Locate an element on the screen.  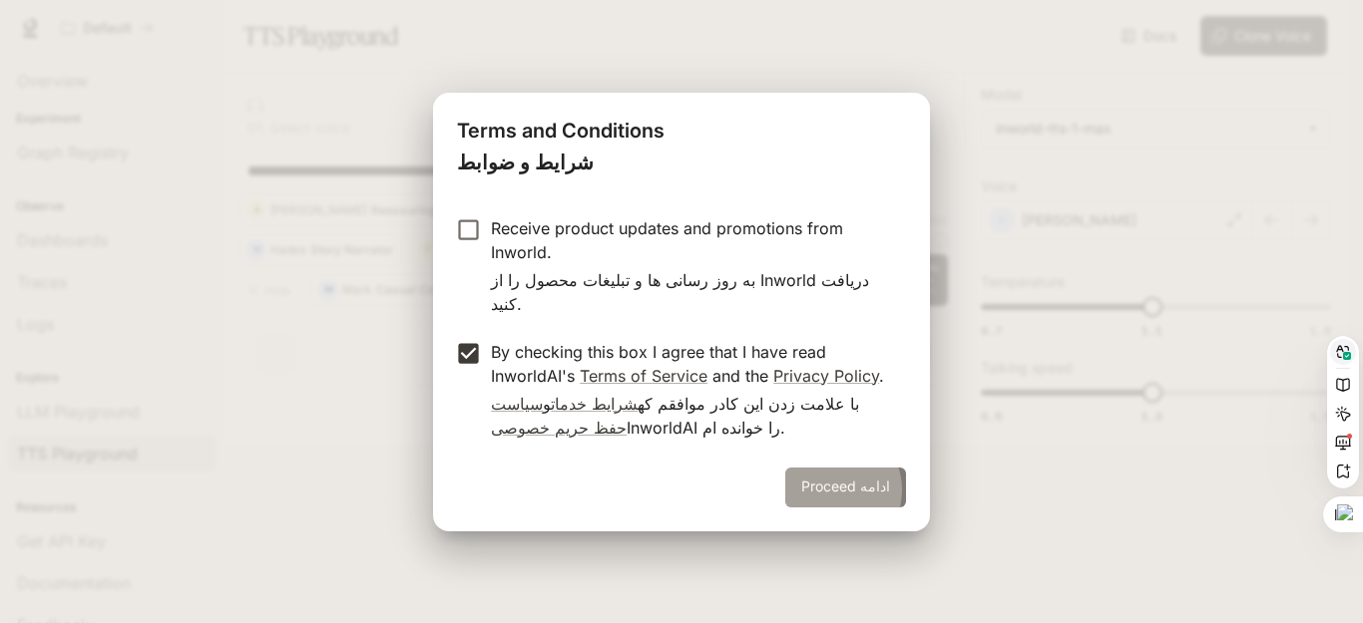
a: Terms of Service is located at coordinates (643, 376).